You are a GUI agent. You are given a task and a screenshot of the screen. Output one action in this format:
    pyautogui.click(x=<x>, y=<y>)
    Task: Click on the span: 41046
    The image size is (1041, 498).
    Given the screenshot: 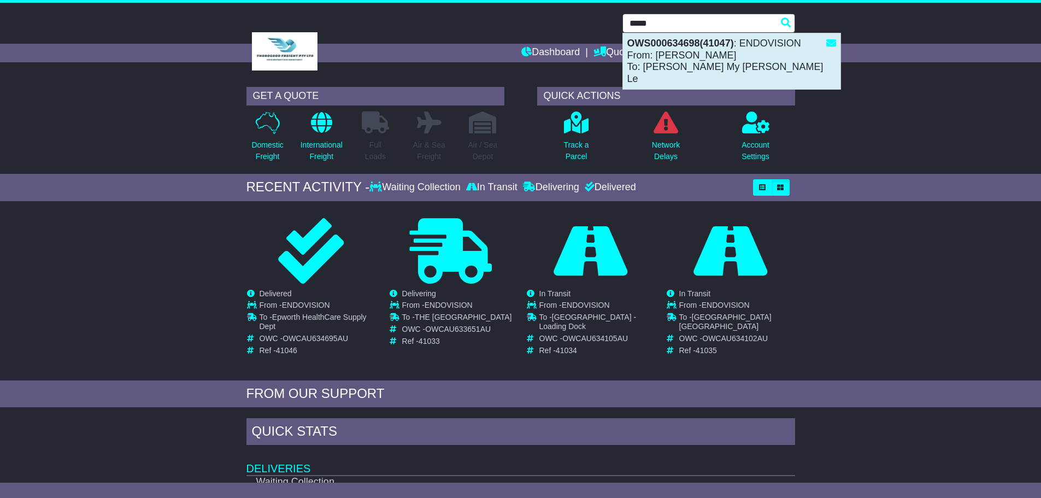 What is the action you would take?
    pyautogui.click(x=286, y=350)
    